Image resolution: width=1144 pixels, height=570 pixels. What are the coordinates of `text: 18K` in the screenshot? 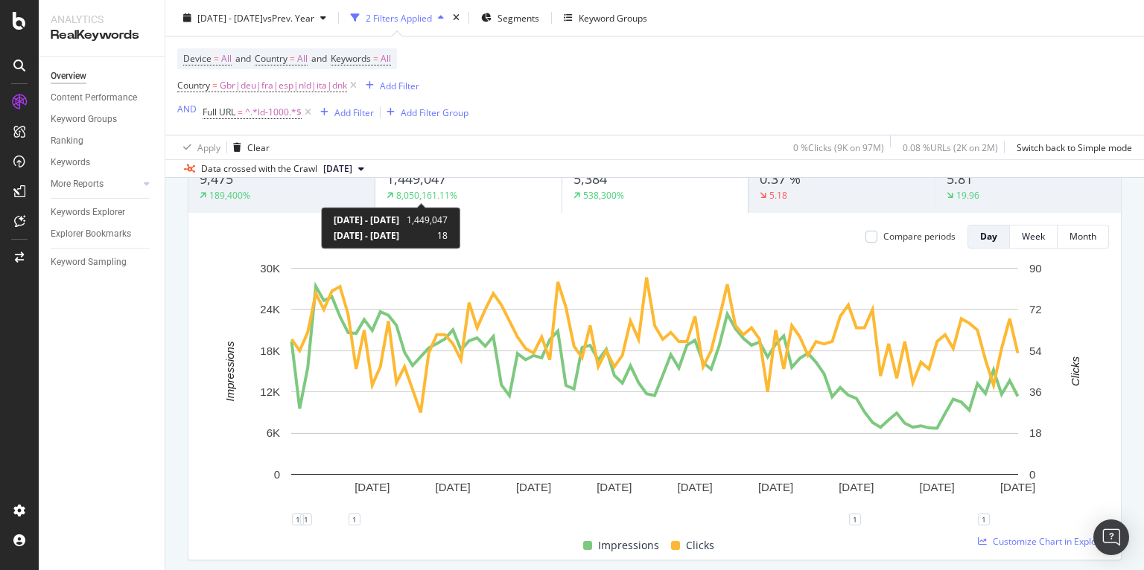 It's located at (270, 351).